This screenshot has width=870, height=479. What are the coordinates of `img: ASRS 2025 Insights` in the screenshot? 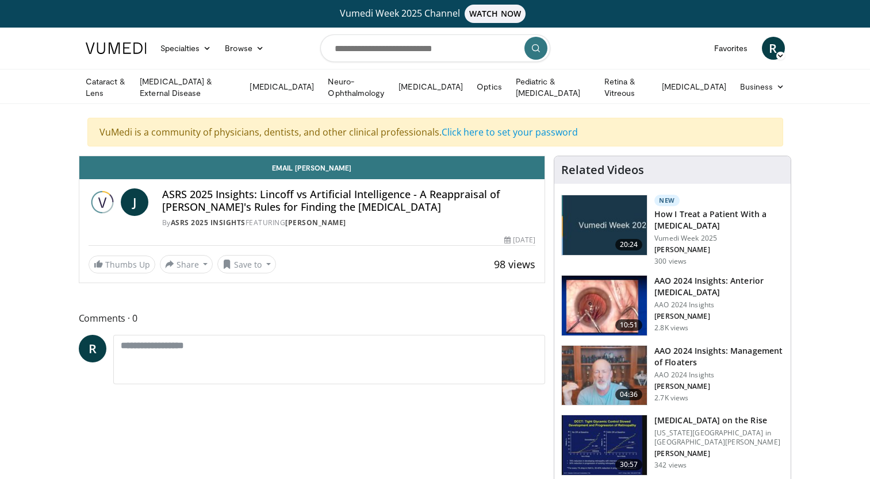 It's located at (102, 202).